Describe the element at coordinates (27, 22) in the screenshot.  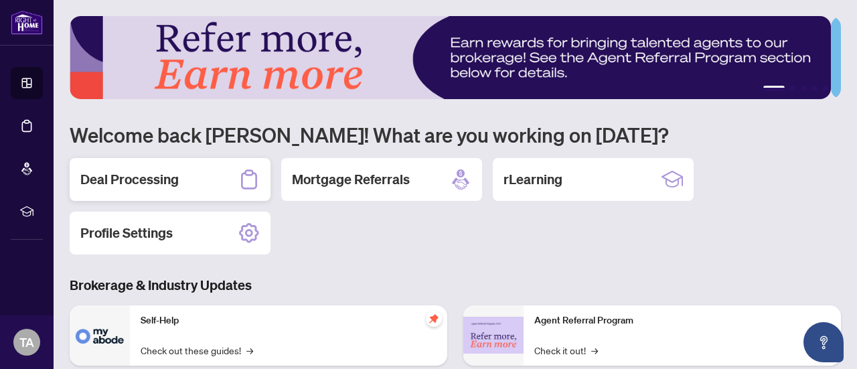
I see `img: logo` at that location.